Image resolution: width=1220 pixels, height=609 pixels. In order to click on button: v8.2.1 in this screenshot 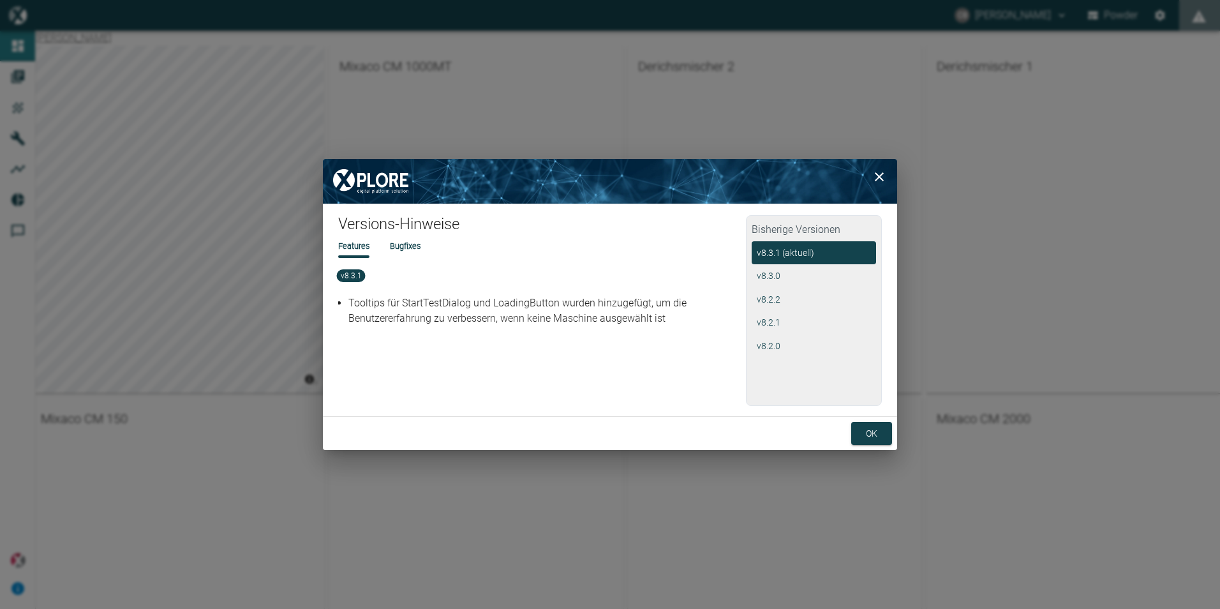, I will do `click(814, 322)`.